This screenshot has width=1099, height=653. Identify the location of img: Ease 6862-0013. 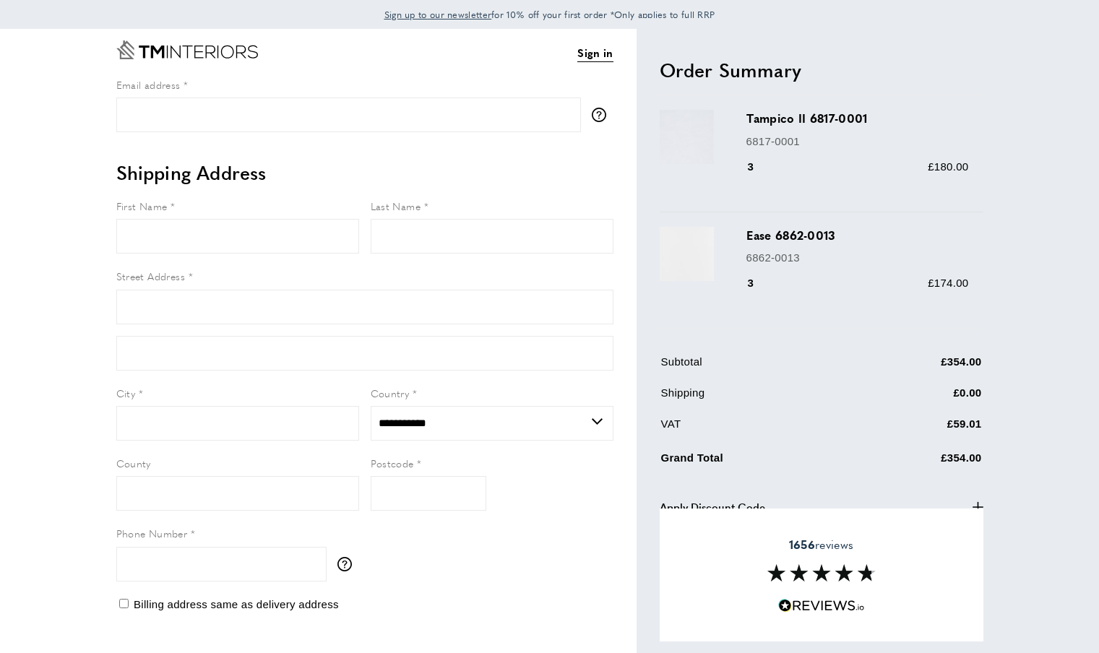
(686, 254).